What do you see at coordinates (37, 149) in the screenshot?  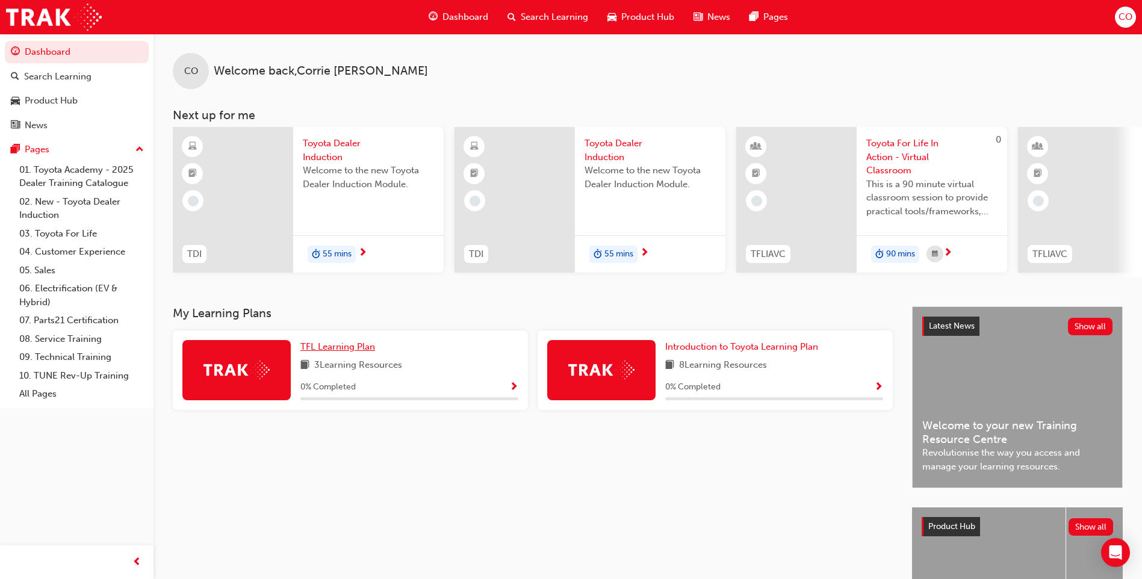 I see `div: Pages` at bounding box center [37, 149].